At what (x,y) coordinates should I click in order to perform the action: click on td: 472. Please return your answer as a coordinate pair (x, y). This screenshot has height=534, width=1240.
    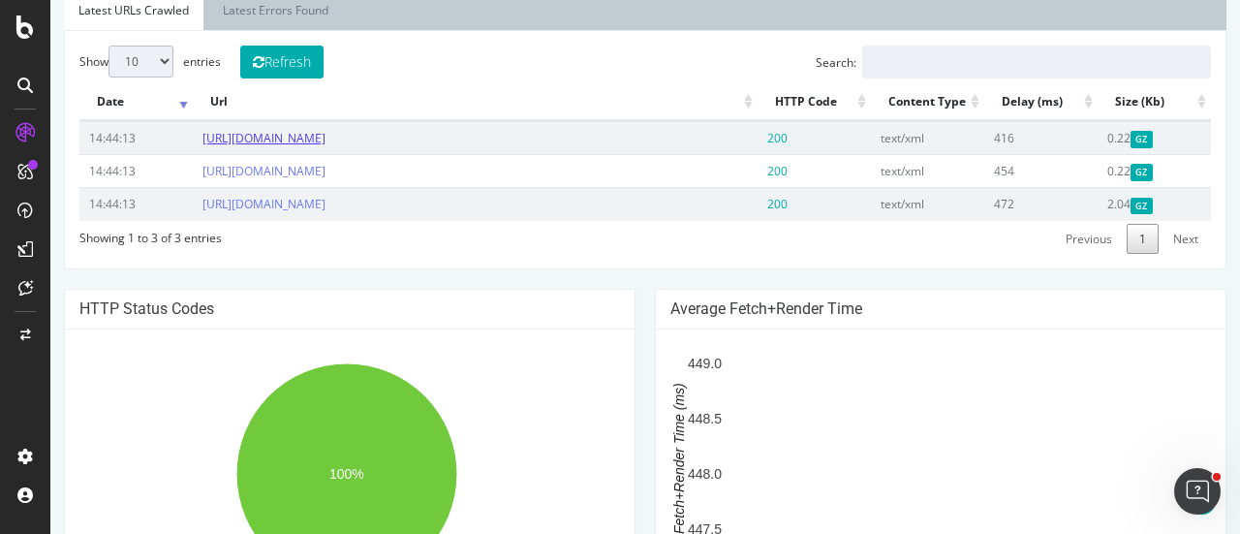
    Looking at the image, I should click on (990, 204).